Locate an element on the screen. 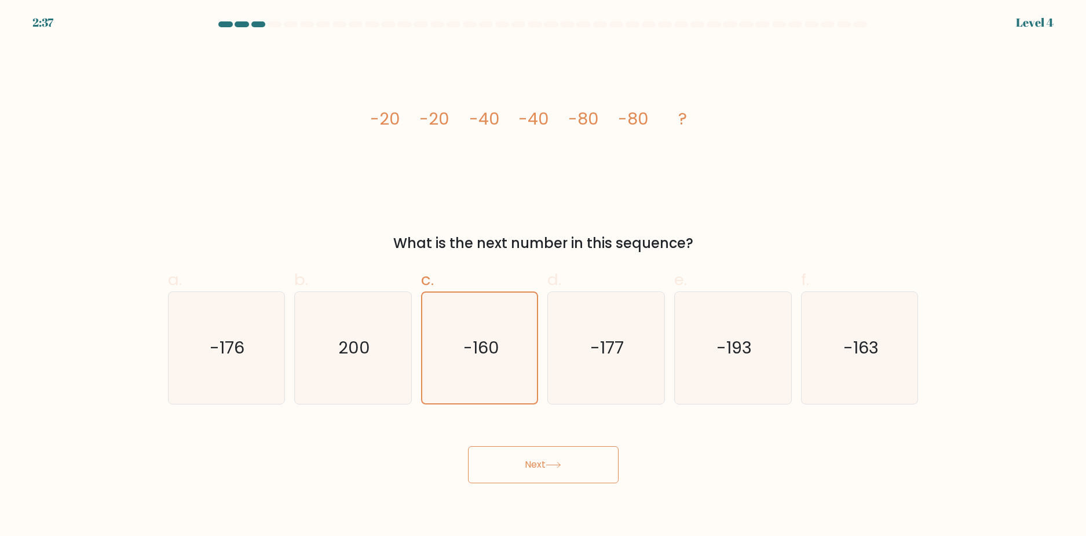 The image size is (1086, 536). span: c. is located at coordinates (427, 279).